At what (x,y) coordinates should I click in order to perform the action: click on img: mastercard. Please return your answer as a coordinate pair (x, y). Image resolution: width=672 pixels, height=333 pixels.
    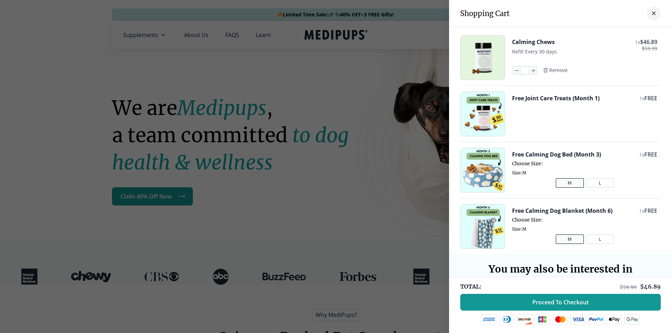
    Looking at the image, I should click on (560, 320).